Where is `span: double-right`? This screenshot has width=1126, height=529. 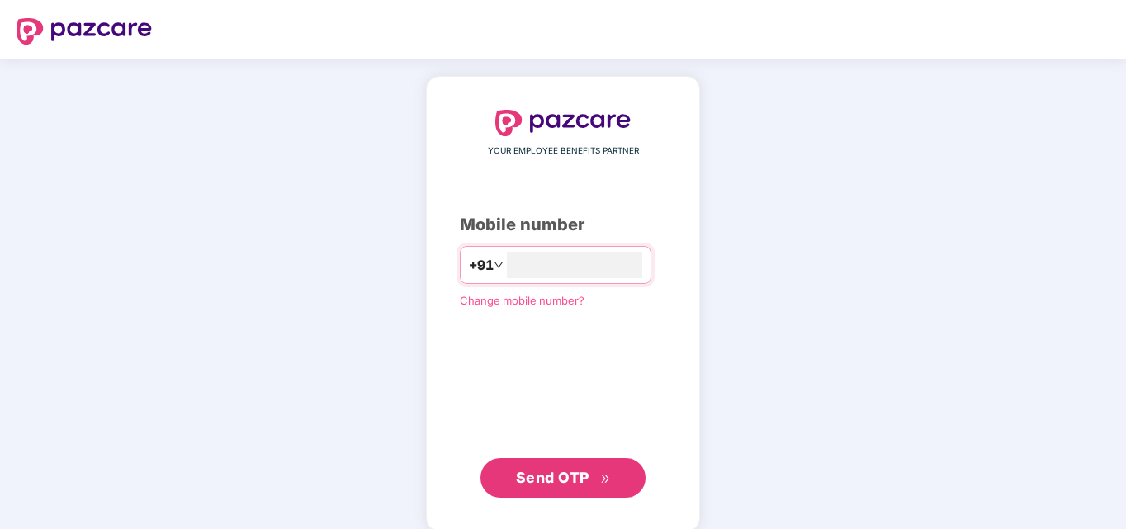 span: double-right is located at coordinates (605, 479).